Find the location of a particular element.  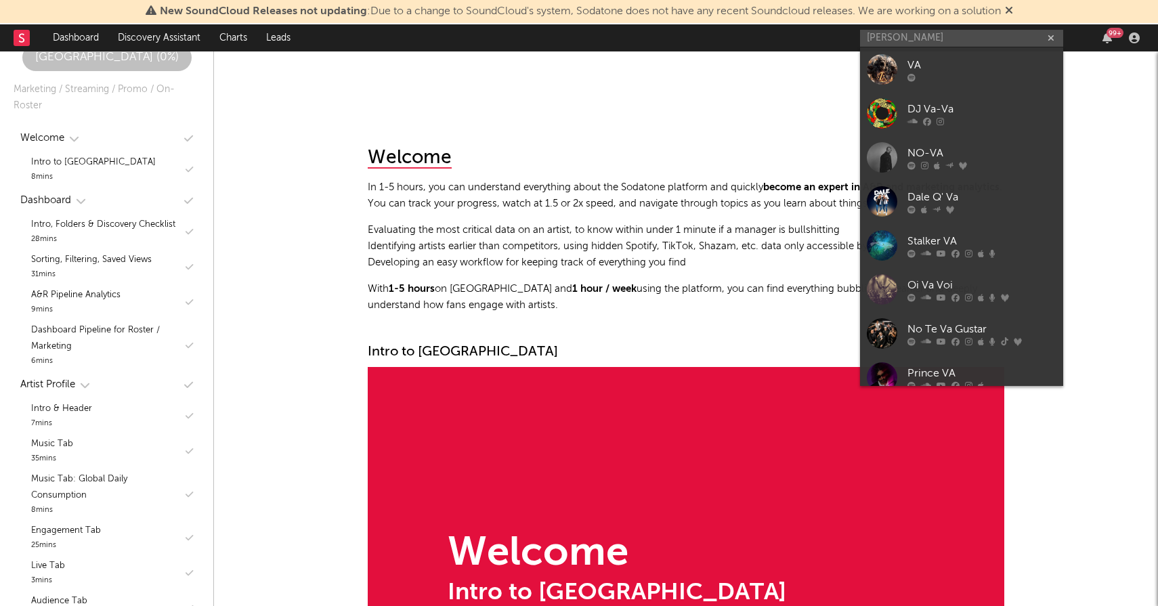

div: A&R Pipeline Analytics is located at coordinates (76, 295).